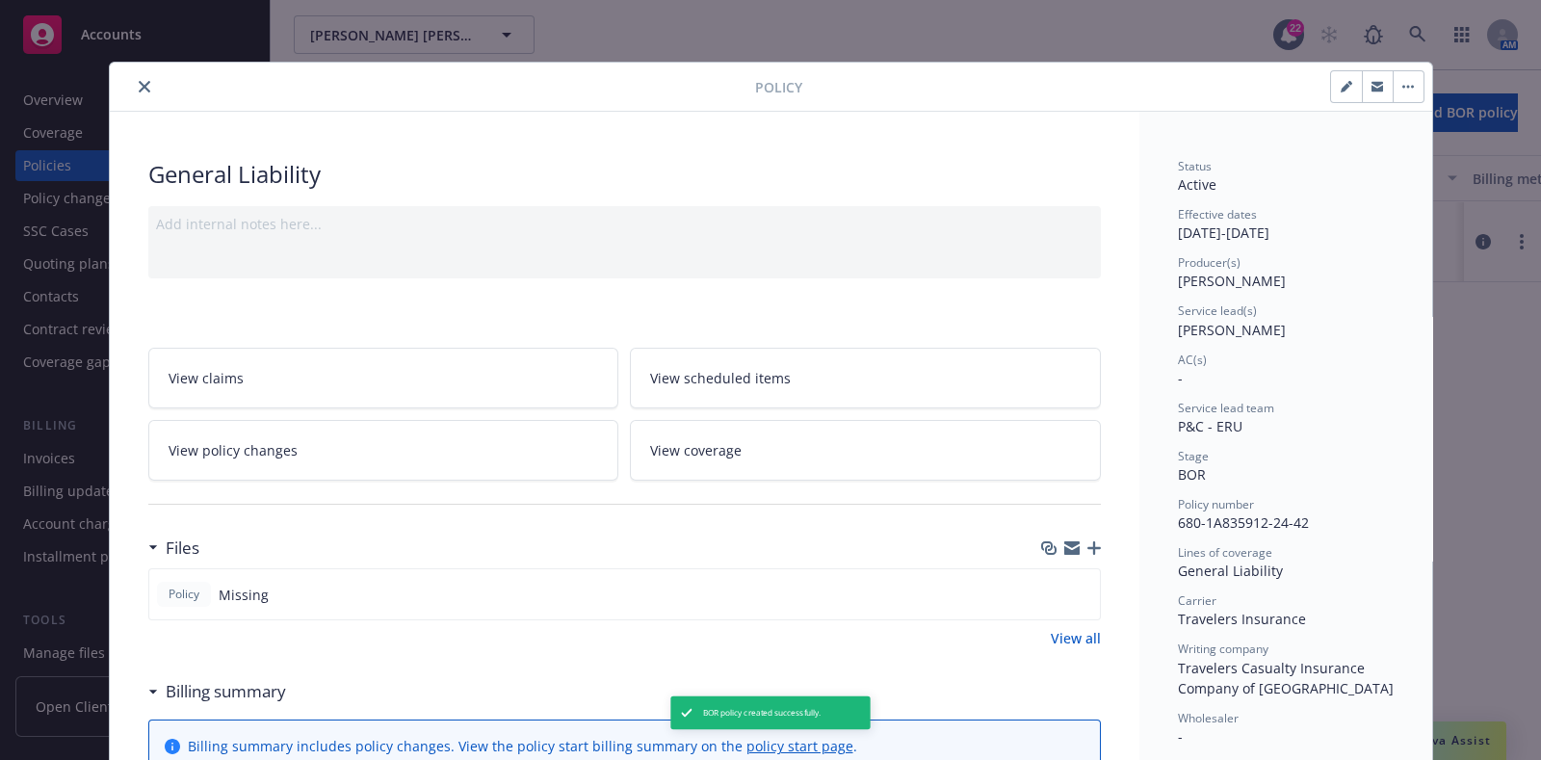  Describe the element at coordinates (1197, 184) in the screenshot. I see `span: Active` at that location.